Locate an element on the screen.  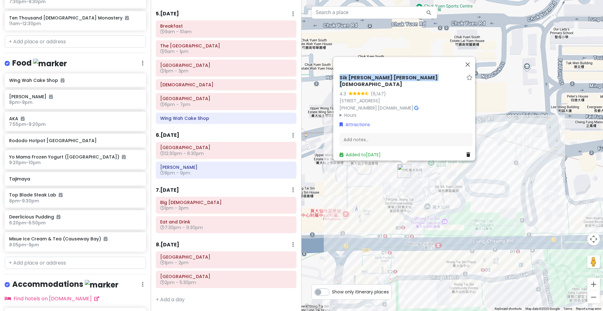
div: Sik Sik Yuen Wong Tai Sin Temple is located at coordinates (404, 171).